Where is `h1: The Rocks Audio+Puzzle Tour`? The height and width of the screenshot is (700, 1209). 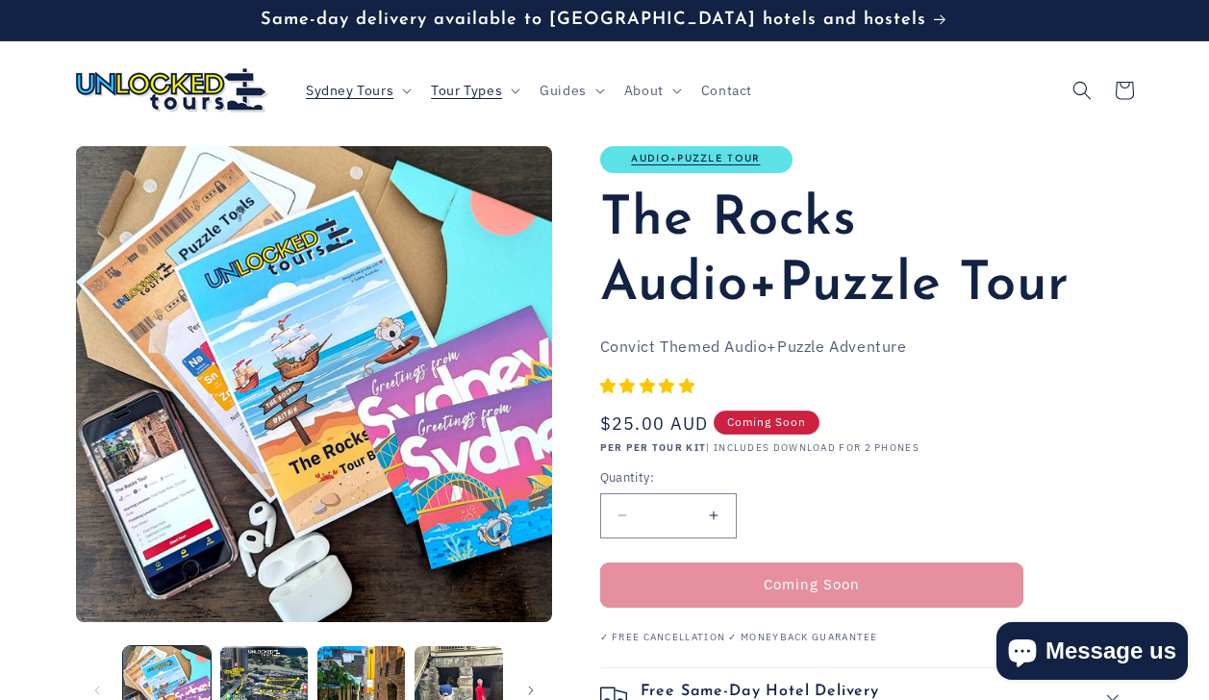
h1: The Rocks Audio+Puzzle Tour is located at coordinates (867, 253).